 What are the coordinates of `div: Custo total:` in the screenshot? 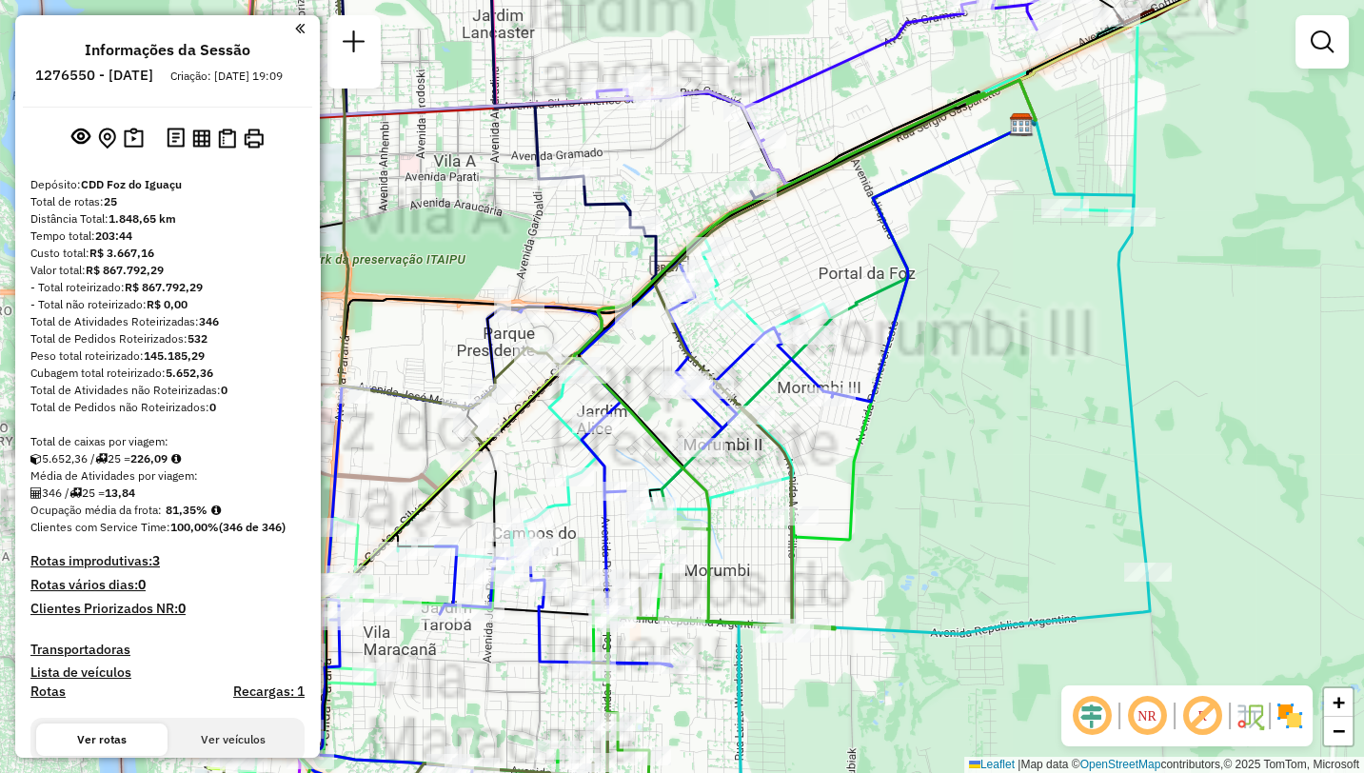 It's located at (168, 253).